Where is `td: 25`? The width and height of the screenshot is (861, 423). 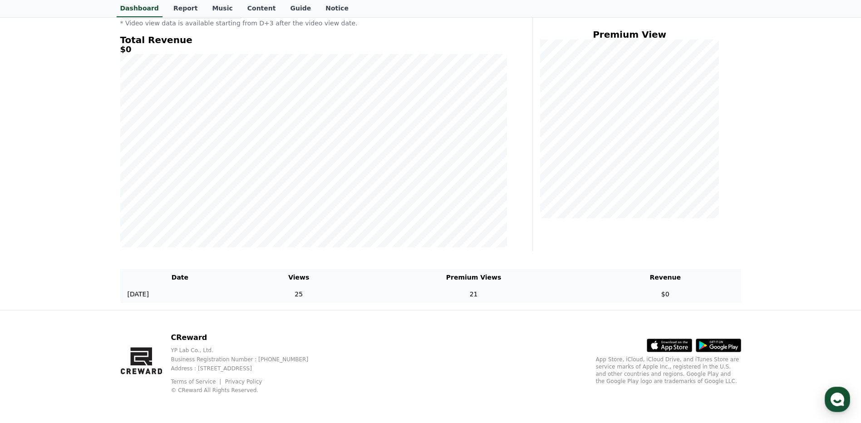 td: 25 is located at coordinates (299, 294).